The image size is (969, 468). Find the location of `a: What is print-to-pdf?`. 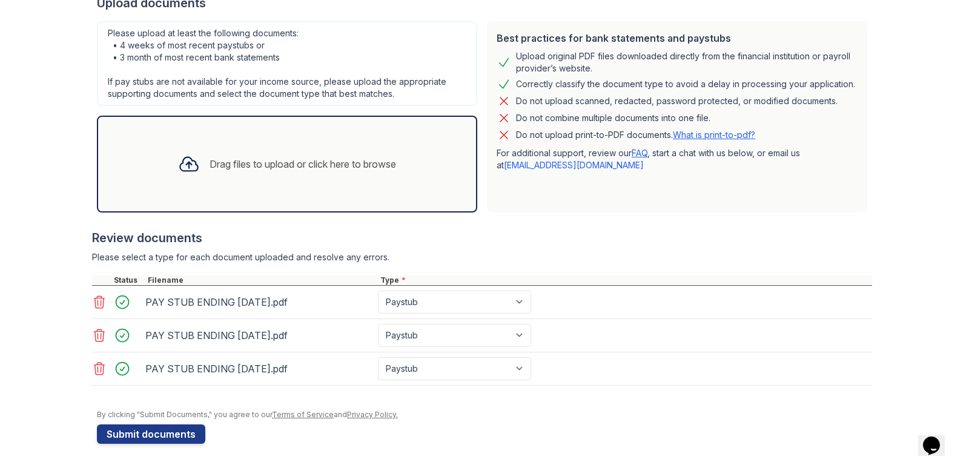

a: What is print-to-pdf? is located at coordinates (714, 134).